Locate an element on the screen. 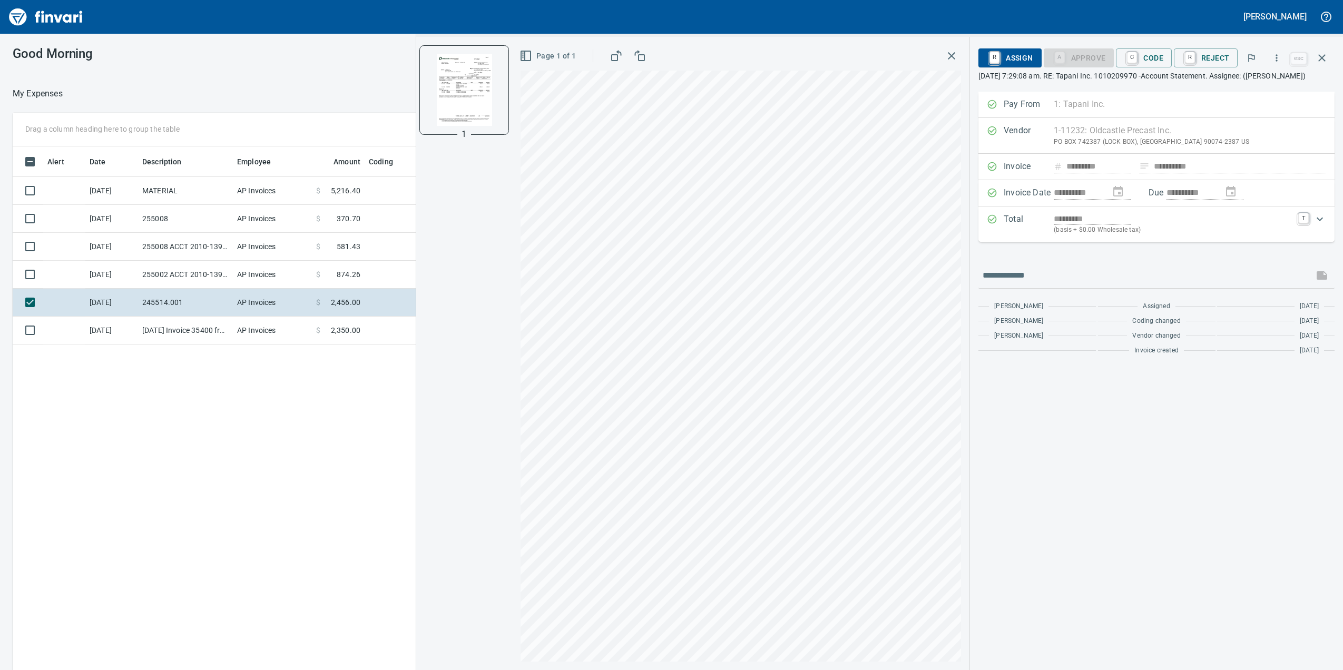  span: Code is located at coordinates (1144, 58).